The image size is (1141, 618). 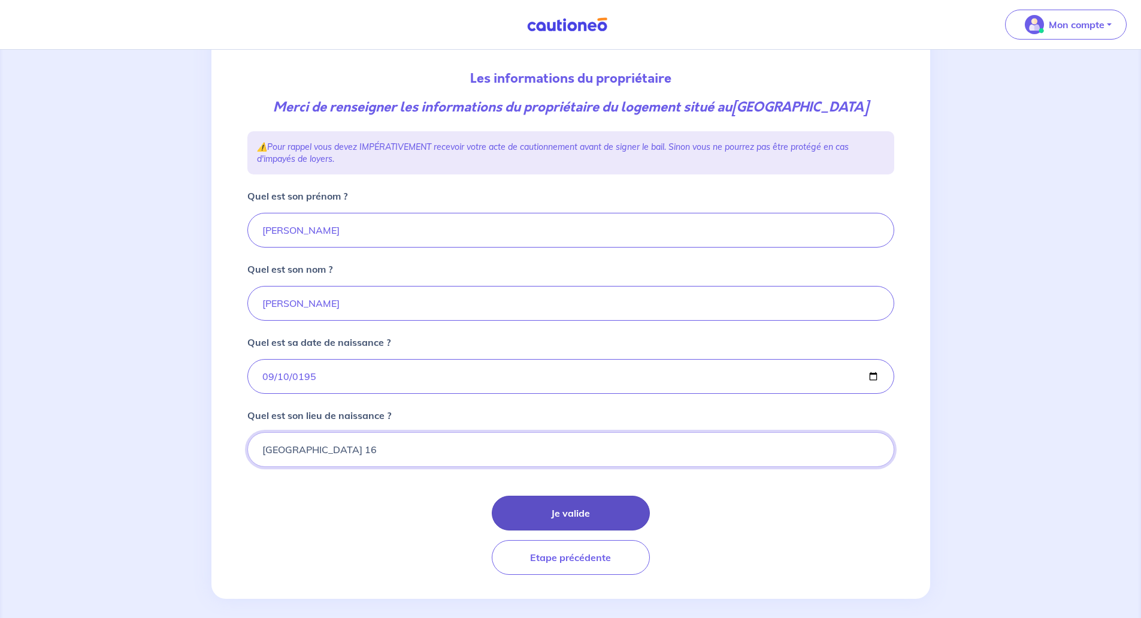 What do you see at coordinates (297, 196) in the screenshot?
I see `p: Quel est son prénom ?` at bounding box center [297, 196].